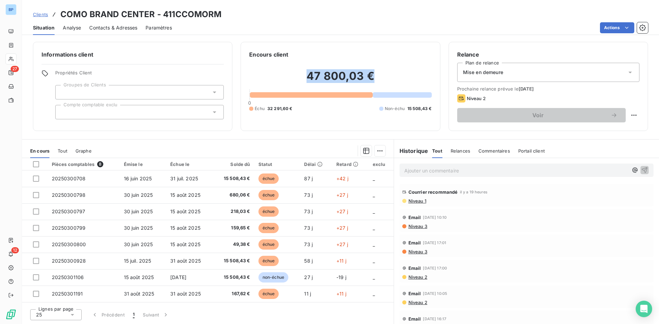 The height and width of the screenshot is (324, 659). I want to click on span: 20250301191, so click(67, 294).